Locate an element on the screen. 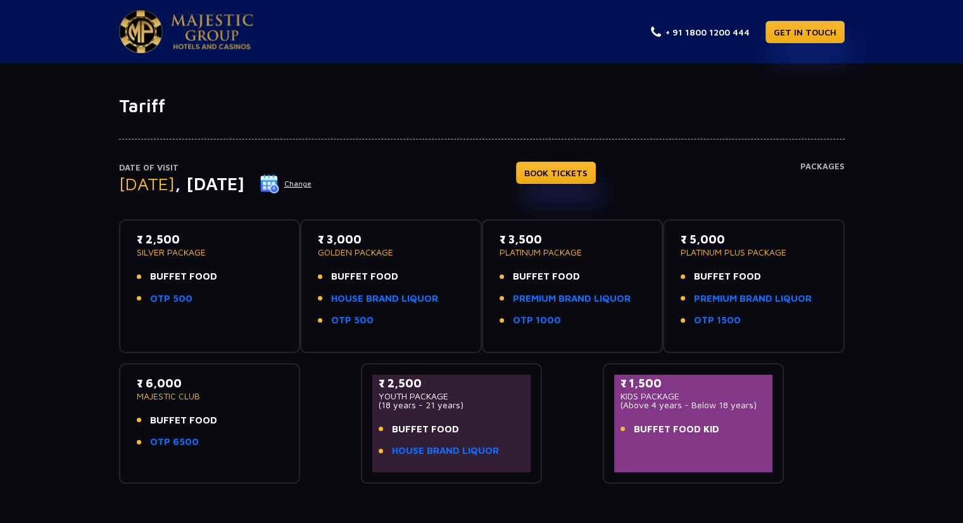 The height and width of the screenshot is (523, 963). button: Change is located at coordinates (286, 184).